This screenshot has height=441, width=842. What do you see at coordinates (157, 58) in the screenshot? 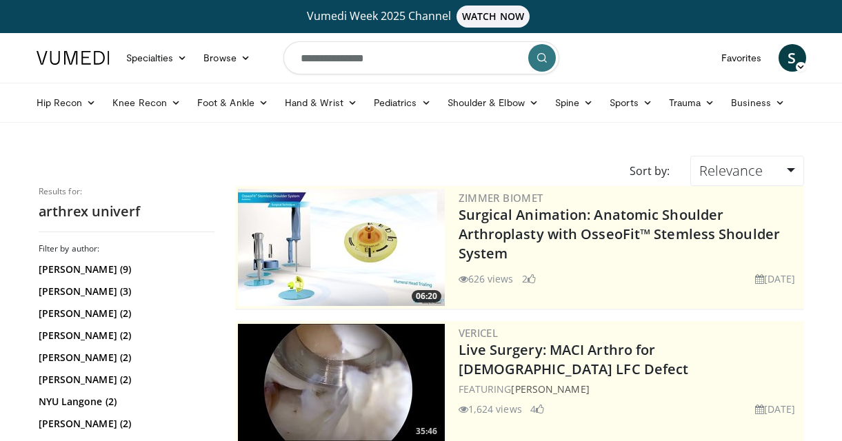
I see `a: Specialties` at bounding box center [157, 58].